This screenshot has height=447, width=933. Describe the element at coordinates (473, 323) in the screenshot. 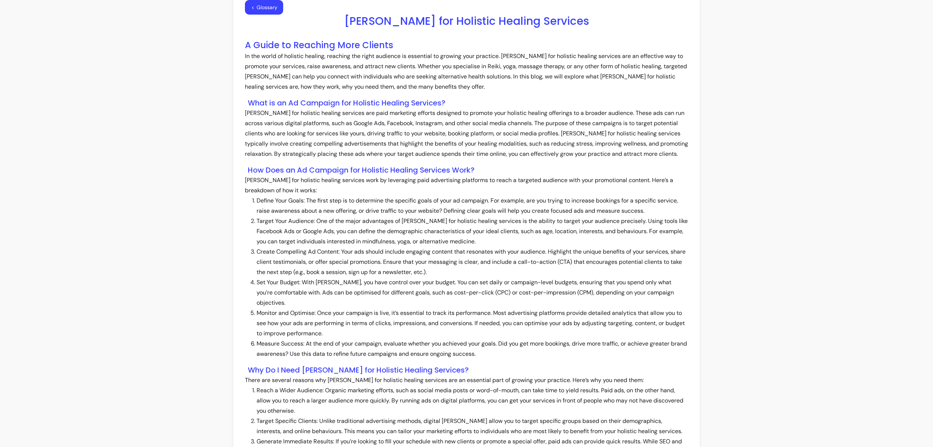

I see `li: Monitor and Optimise: Once your campaign is live, it’s essential to track its performance. Most a...` at that location.